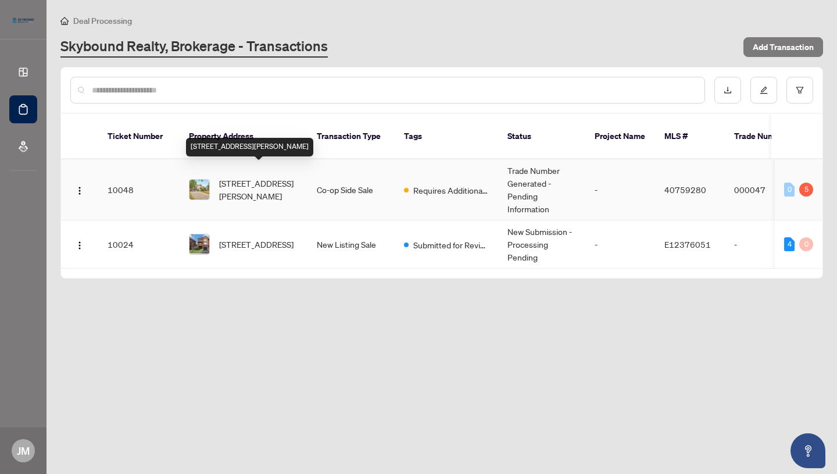 The width and height of the screenshot is (837, 474). Describe the element at coordinates (102, 21) in the screenshot. I see `span: Deal Processing` at that location.